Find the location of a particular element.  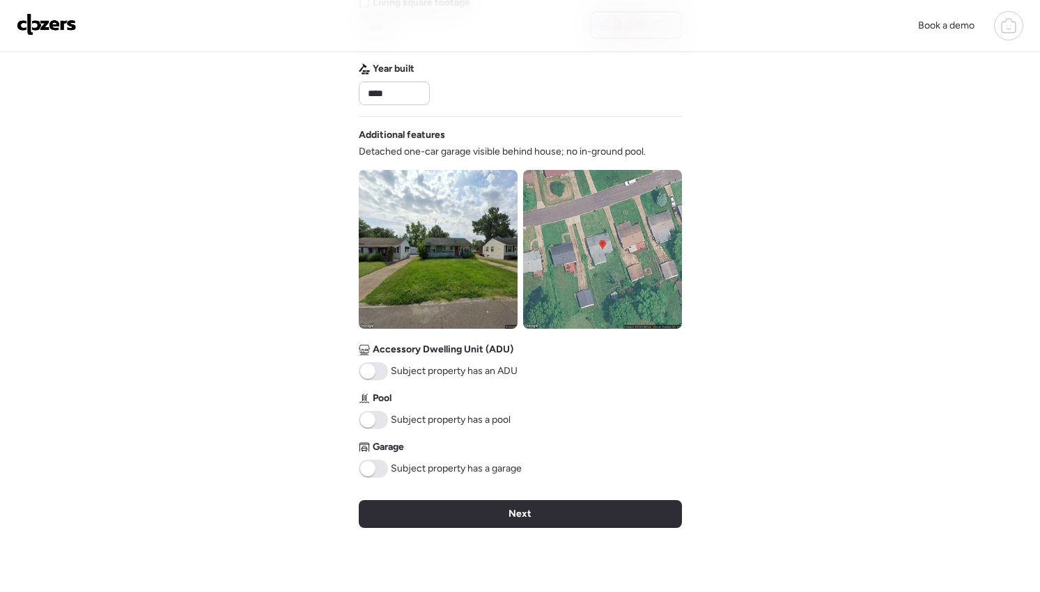

span: Book a demo is located at coordinates (946, 25).